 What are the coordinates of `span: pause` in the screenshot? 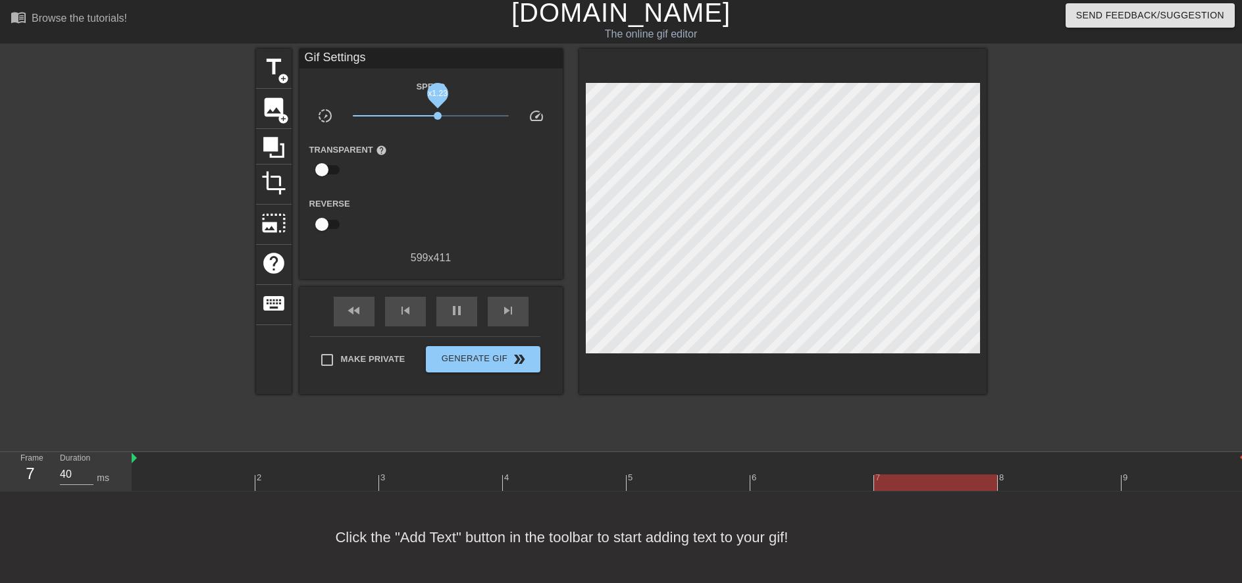 It's located at (457, 311).